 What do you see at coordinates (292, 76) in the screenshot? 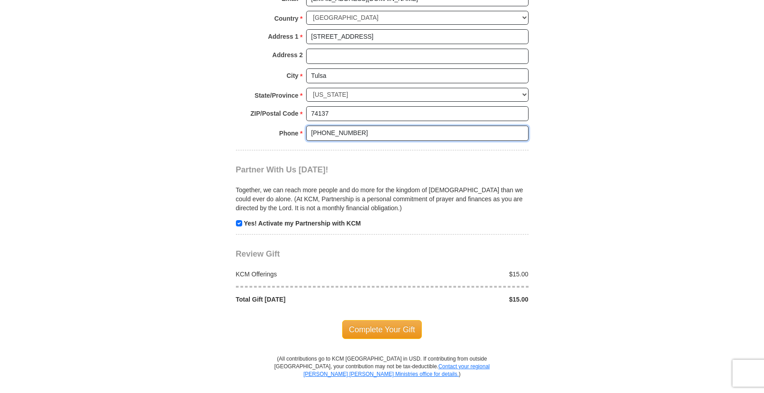
I see `strong: City` at bounding box center [292, 76].